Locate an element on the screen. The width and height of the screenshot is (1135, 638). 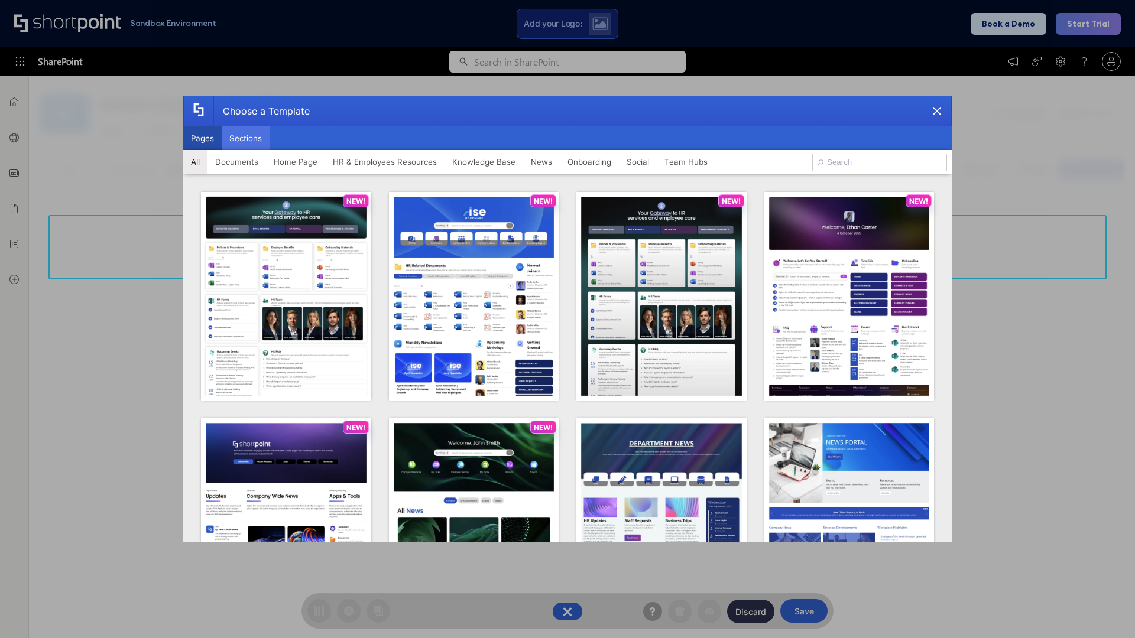
button: HR & Employees Resources is located at coordinates (385, 162).